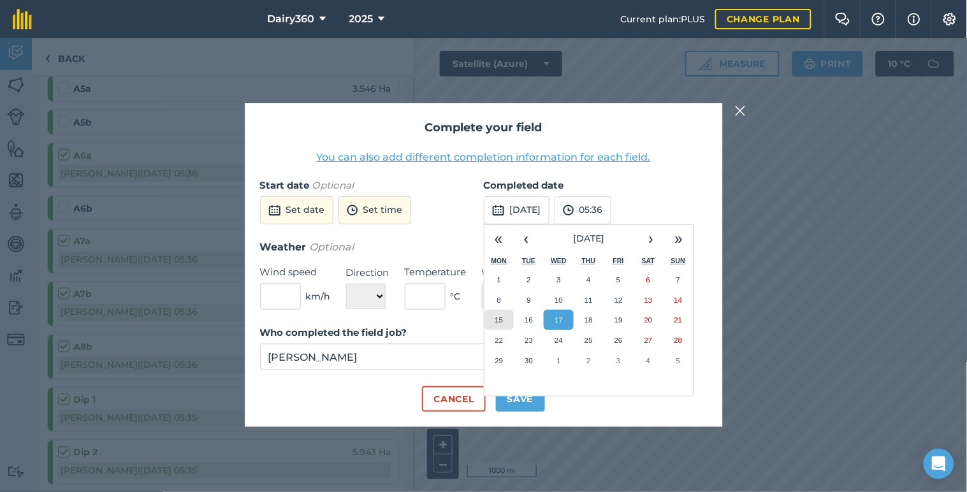 The image size is (967, 492). What do you see at coordinates (648, 261) in the screenshot?
I see `abbr: Saturday` at bounding box center [648, 261].